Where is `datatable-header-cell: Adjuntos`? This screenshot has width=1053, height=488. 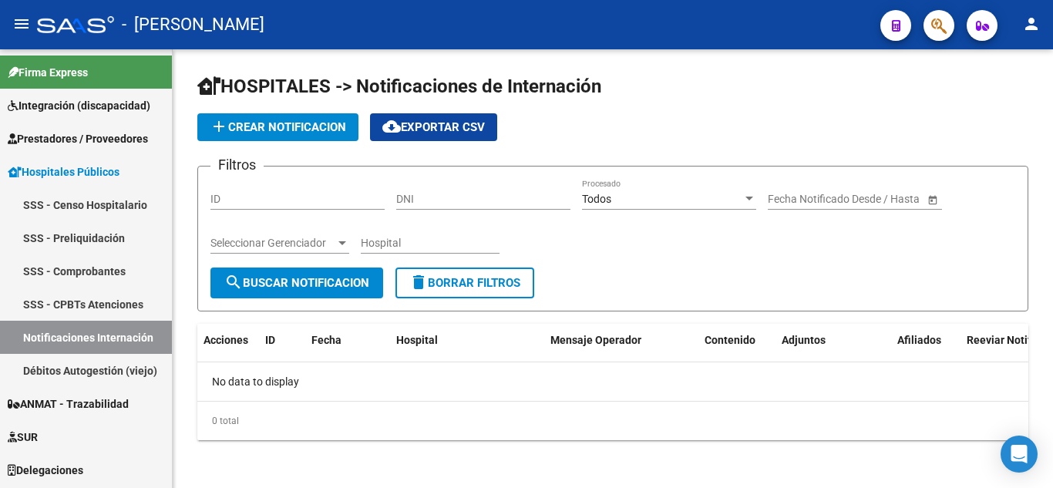 datatable-header-cell: Adjuntos is located at coordinates (833, 340).